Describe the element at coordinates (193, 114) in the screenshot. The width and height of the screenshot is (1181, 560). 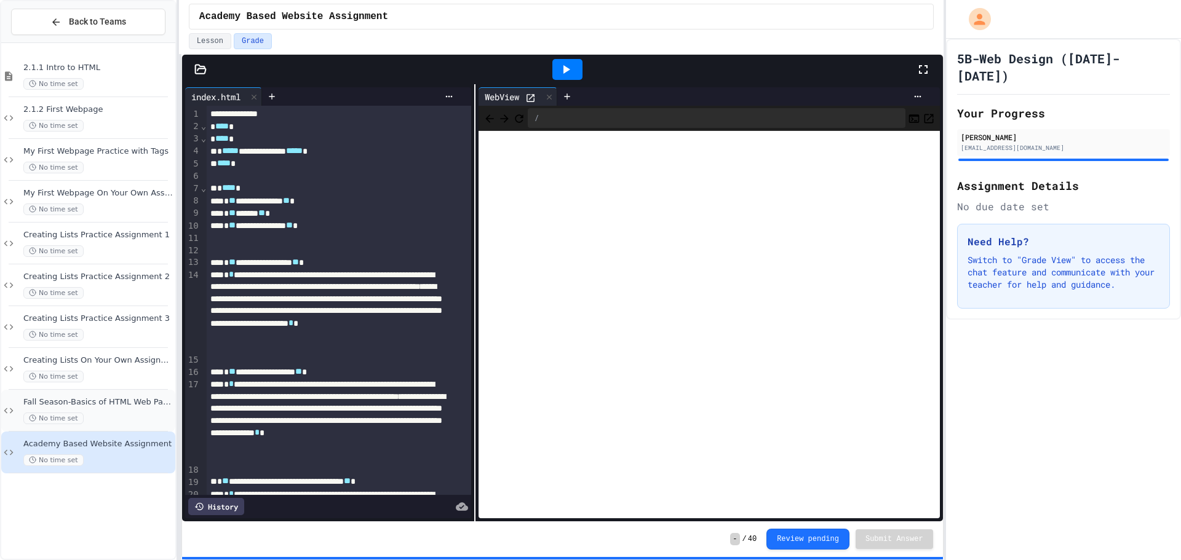
I see `div: 1` at that location.